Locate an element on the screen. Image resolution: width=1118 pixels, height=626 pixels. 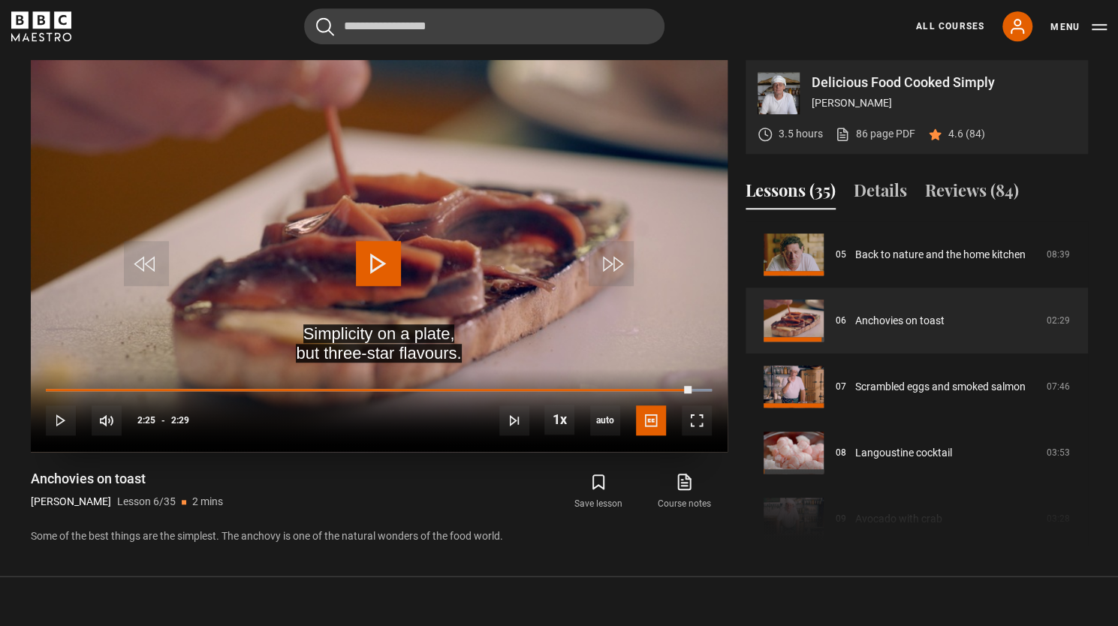
a: 86 page PDF is located at coordinates (875, 134).